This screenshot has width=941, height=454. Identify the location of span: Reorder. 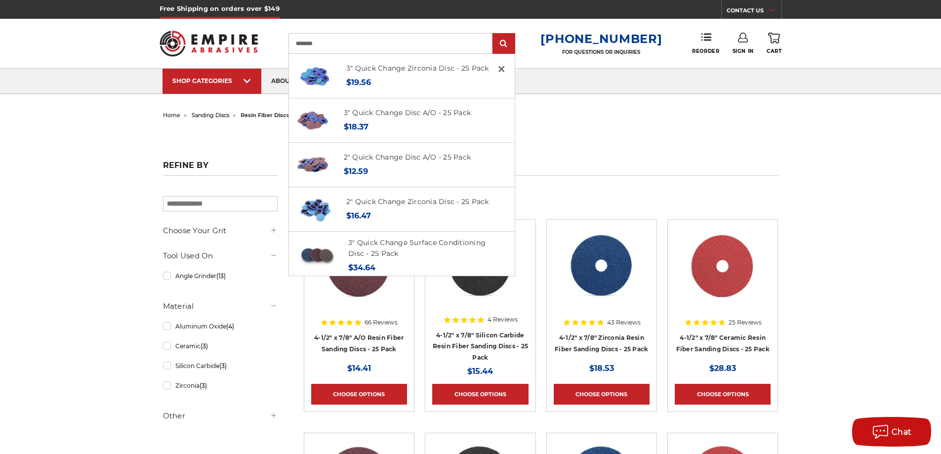
(705, 51).